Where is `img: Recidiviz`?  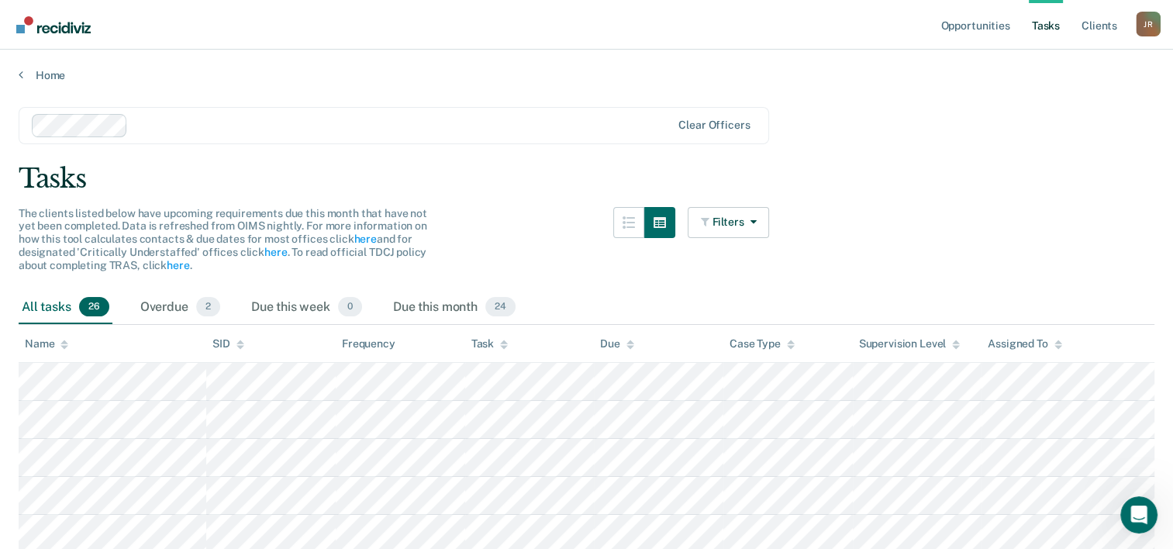
img: Recidiviz is located at coordinates (54, 25).